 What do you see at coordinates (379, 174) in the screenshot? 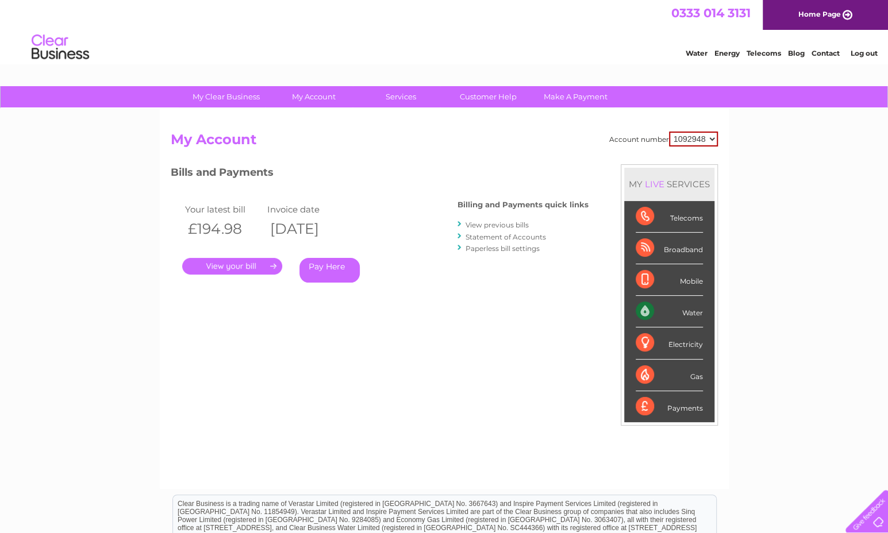
I see `h3: Bills and Payments` at bounding box center [379, 174].